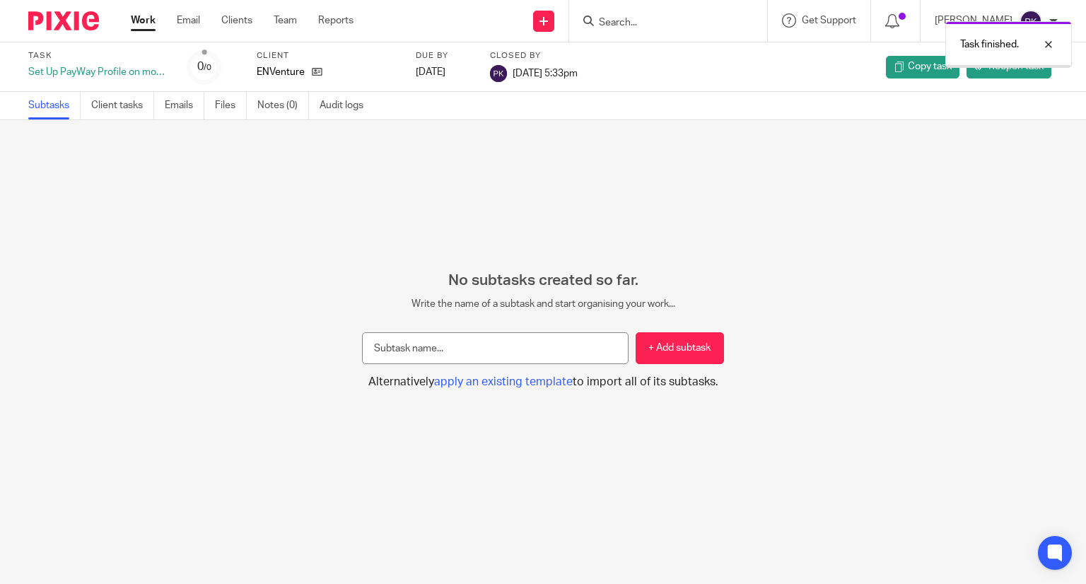 The image size is (1086, 584). What do you see at coordinates (543, 382) in the screenshot?
I see `button: Alternativelyapply an existing templateto import all of its subtasks.` at bounding box center [543, 382].